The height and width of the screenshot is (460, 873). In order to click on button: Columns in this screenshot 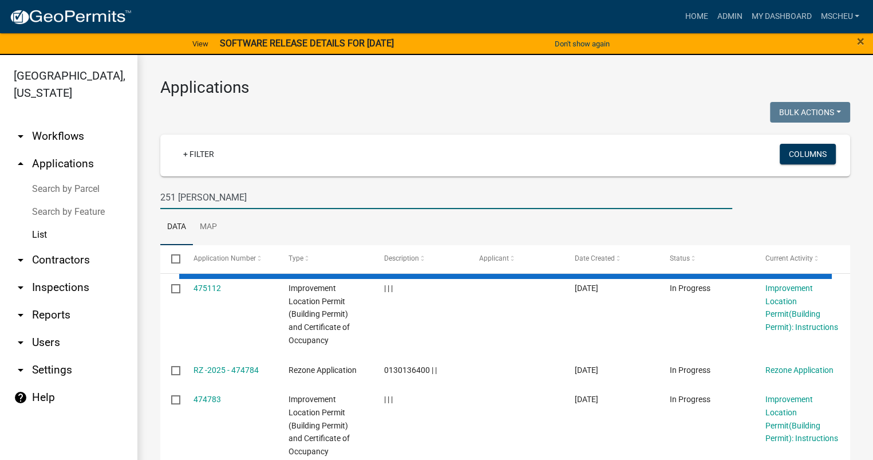, I will do `click(807, 154)`.